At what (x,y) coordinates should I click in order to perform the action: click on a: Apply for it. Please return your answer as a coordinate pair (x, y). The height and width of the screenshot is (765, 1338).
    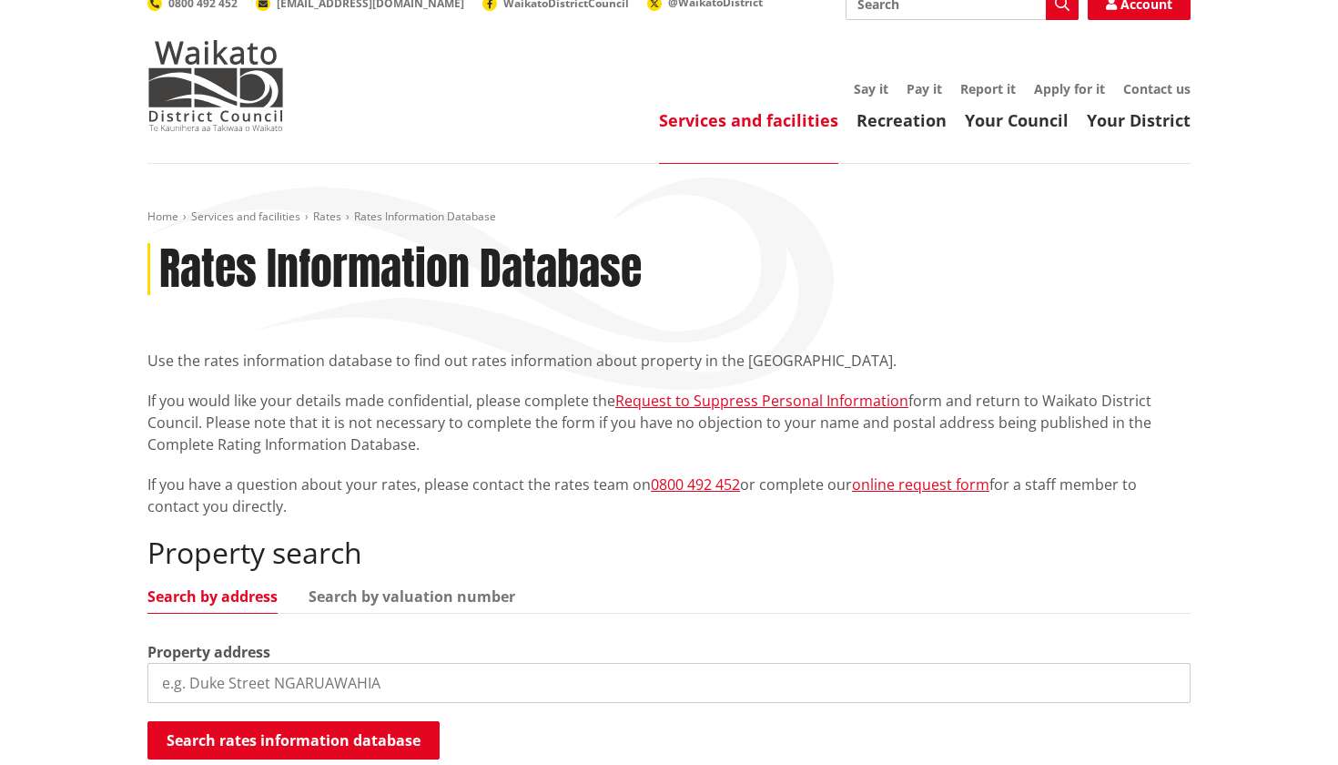
    Looking at the image, I should click on (1070, 88).